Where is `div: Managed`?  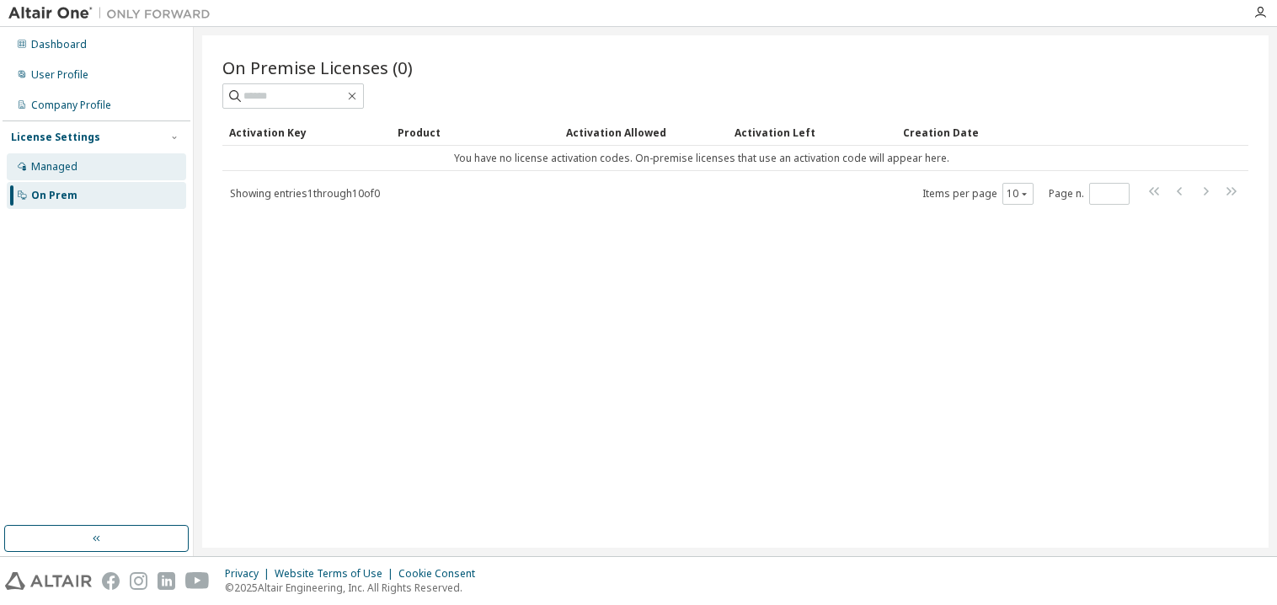
div: Managed is located at coordinates (54, 167).